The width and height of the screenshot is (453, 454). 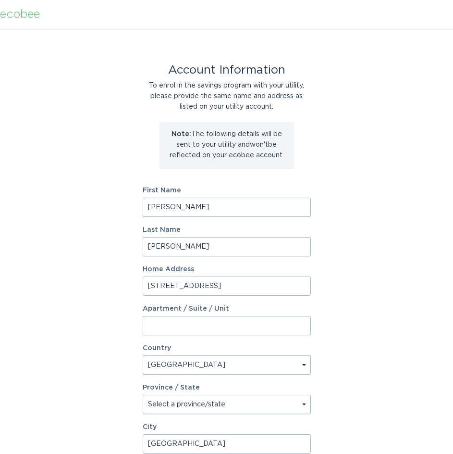 I want to click on strong: Note:, so click(x=181, y=134).